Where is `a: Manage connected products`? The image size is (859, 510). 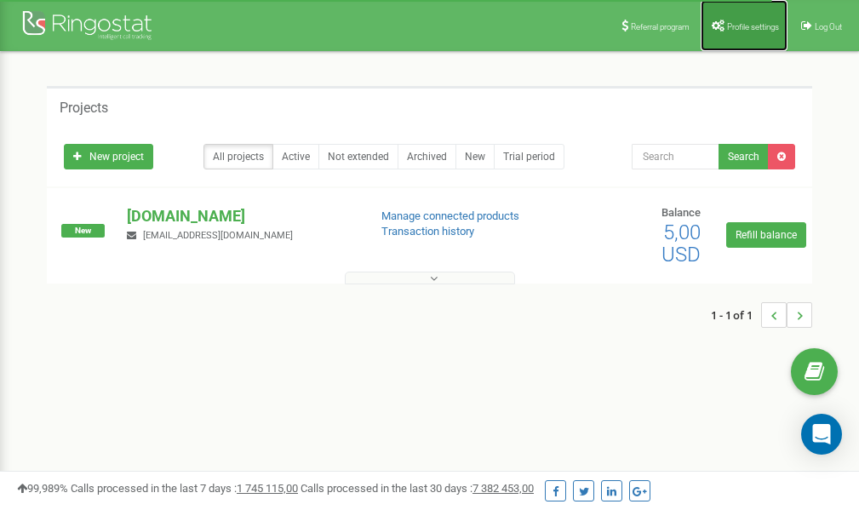 a: Manage connected products is located at coordinates (450, 215).